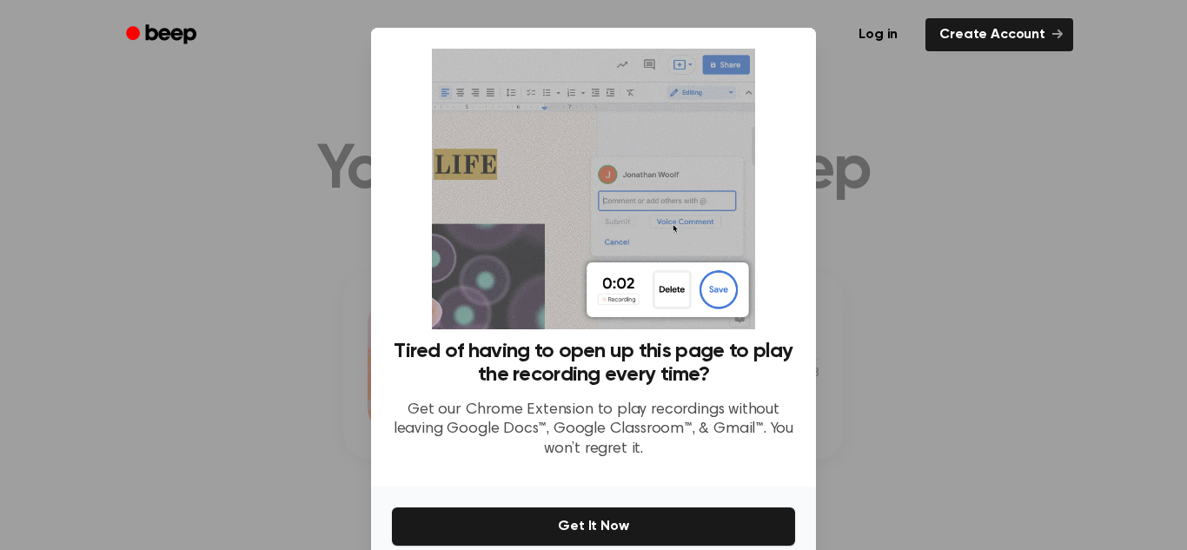 The height and width of the screenshot is (550, 1187). Describe the element at coordinates (594, 430) in the screenshot. I see `p: Get our Chrome Extension to play recordings without leaving Google Docs™, Google Classroom™, & Gm...` at that location.